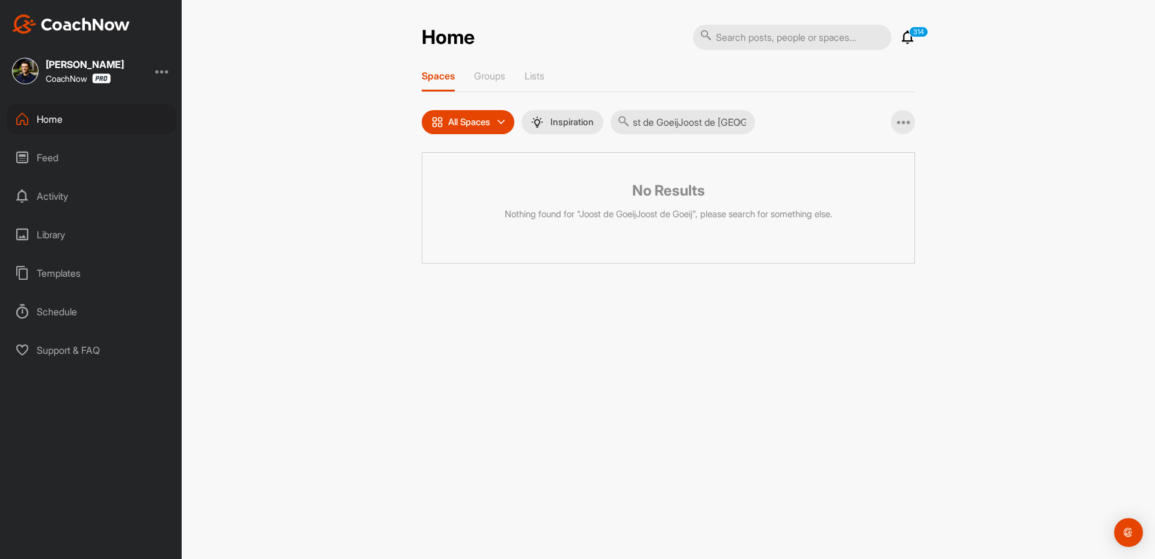 This screenshot has width=1155, height=559. Describe the element at coordinates (91, 350) in the screenshot. I see `div: Support & FAQ` at that location.